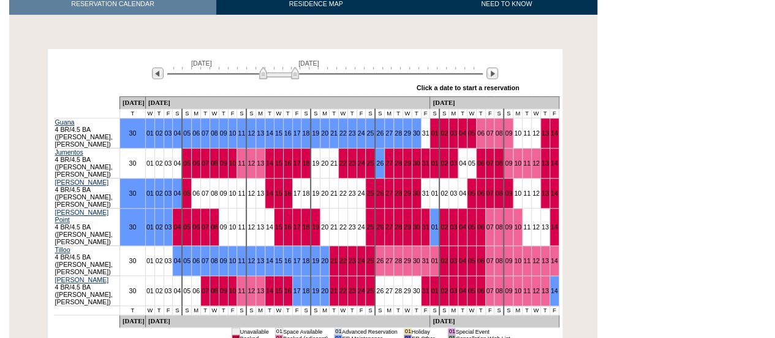  Describe the element at coordinates (168, 113) in the screenshot. I see `td: F` at that location.